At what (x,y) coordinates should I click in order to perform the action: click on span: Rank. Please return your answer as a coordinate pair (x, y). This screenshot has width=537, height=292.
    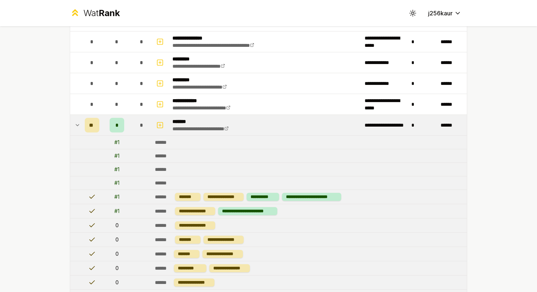
    Looking at the image, I should click on (109, 13).